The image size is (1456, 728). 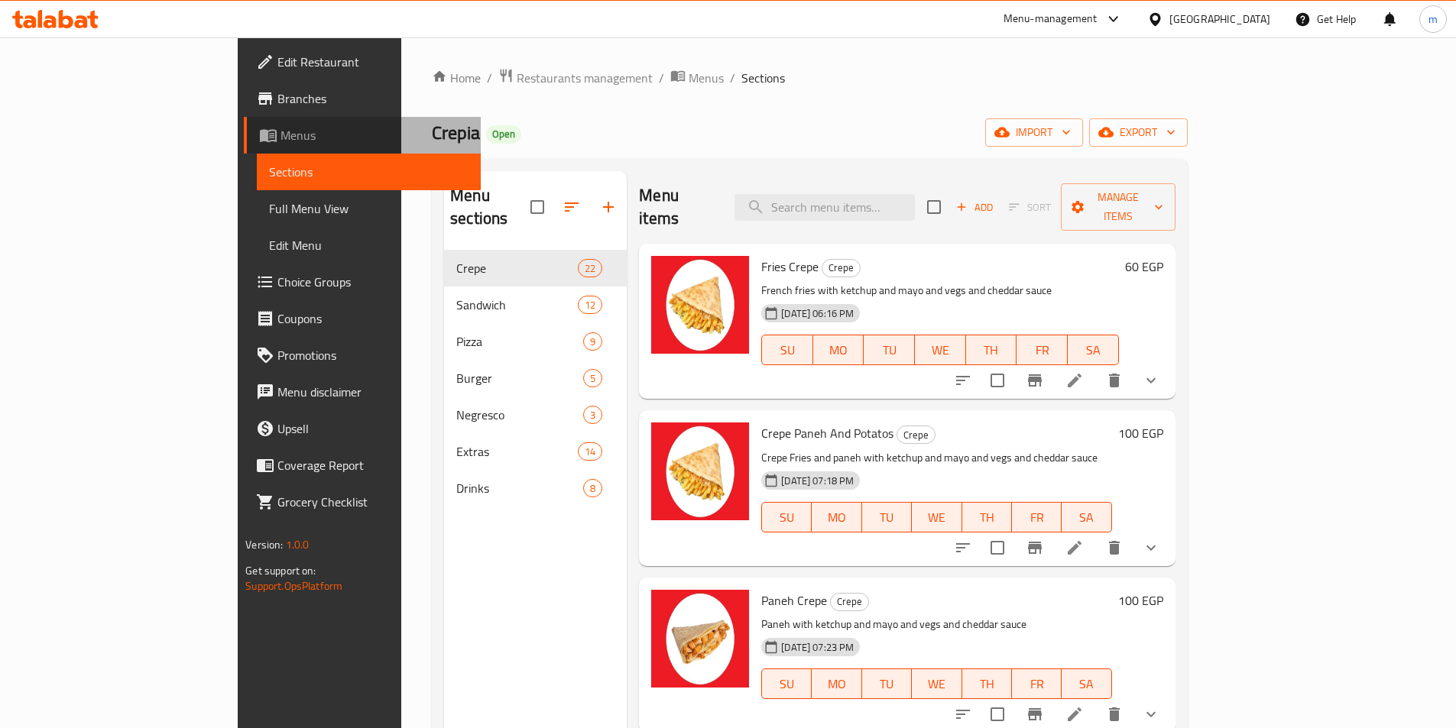 I want to click on h2: Menu items, so click(x=677, y=207).